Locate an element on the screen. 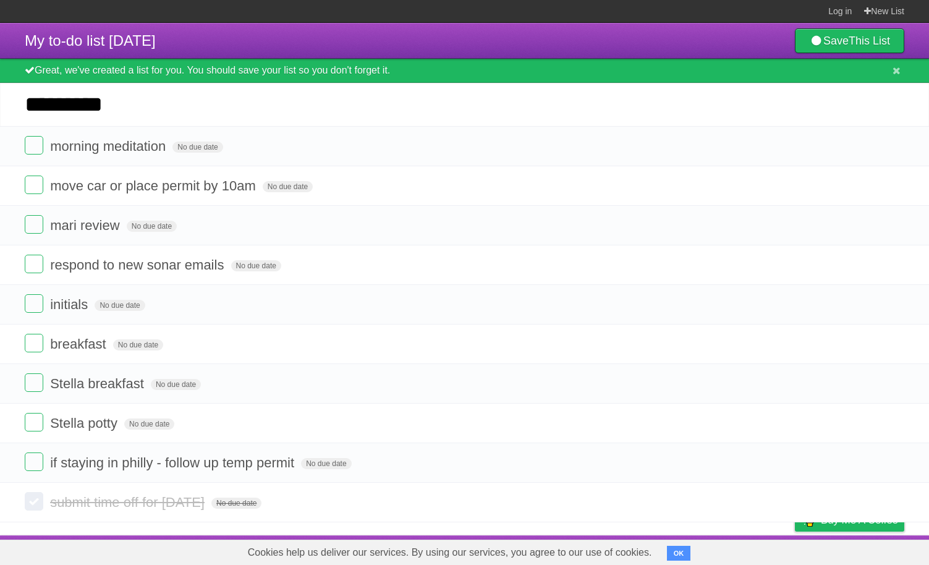  span: breakfast is located at coordinates (80, 344).